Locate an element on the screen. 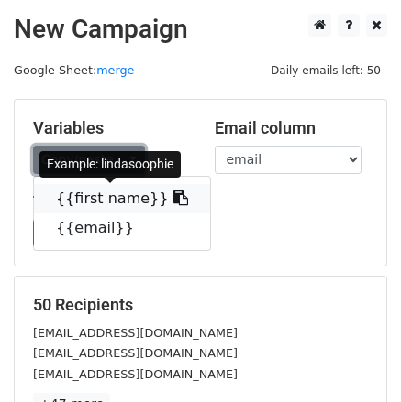 Image resolution: width=401 pixels, height=402 pixels. a: Copy/paste... is located at coordinates (89, 159).